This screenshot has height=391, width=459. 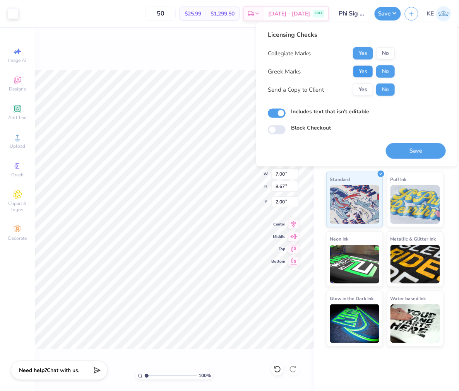 What do you see at coordinates (354, 324) in the screenshot?
I see `img: Glow in the Dark Ink` at bounding box center [354, 324].